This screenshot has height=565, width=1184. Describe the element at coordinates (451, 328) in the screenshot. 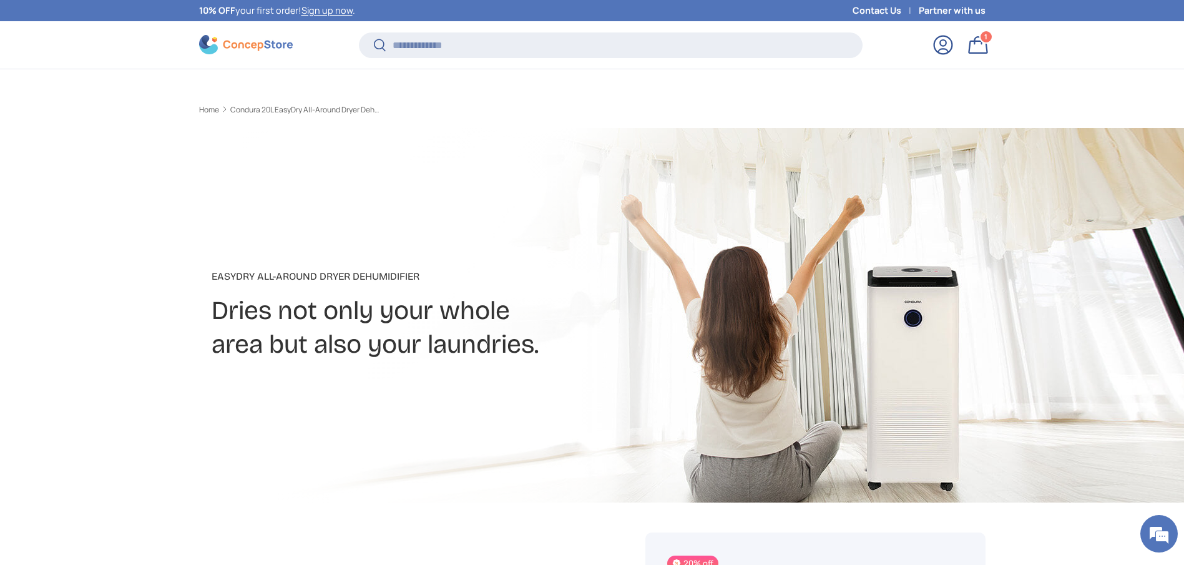

I see `h2: Dries not only your whole area but also your laundries.` at that location.